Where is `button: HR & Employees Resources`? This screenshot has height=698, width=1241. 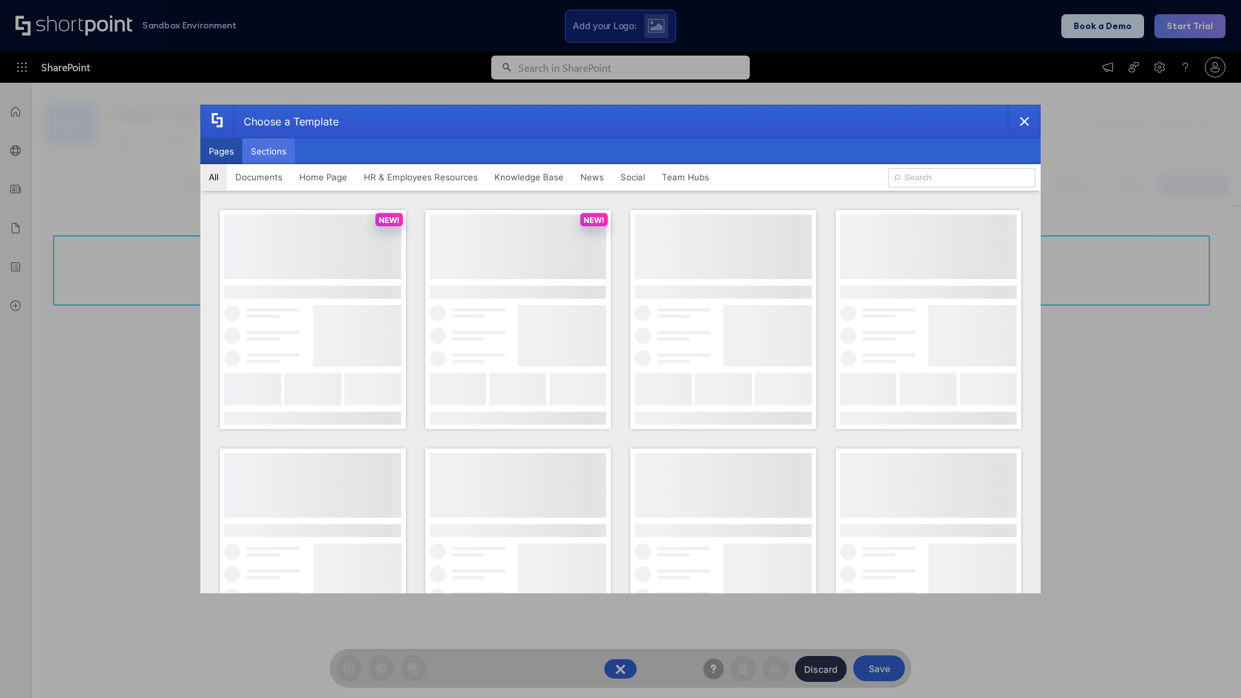 button: HR & Employees Resources is located at coordinates (421, 177).